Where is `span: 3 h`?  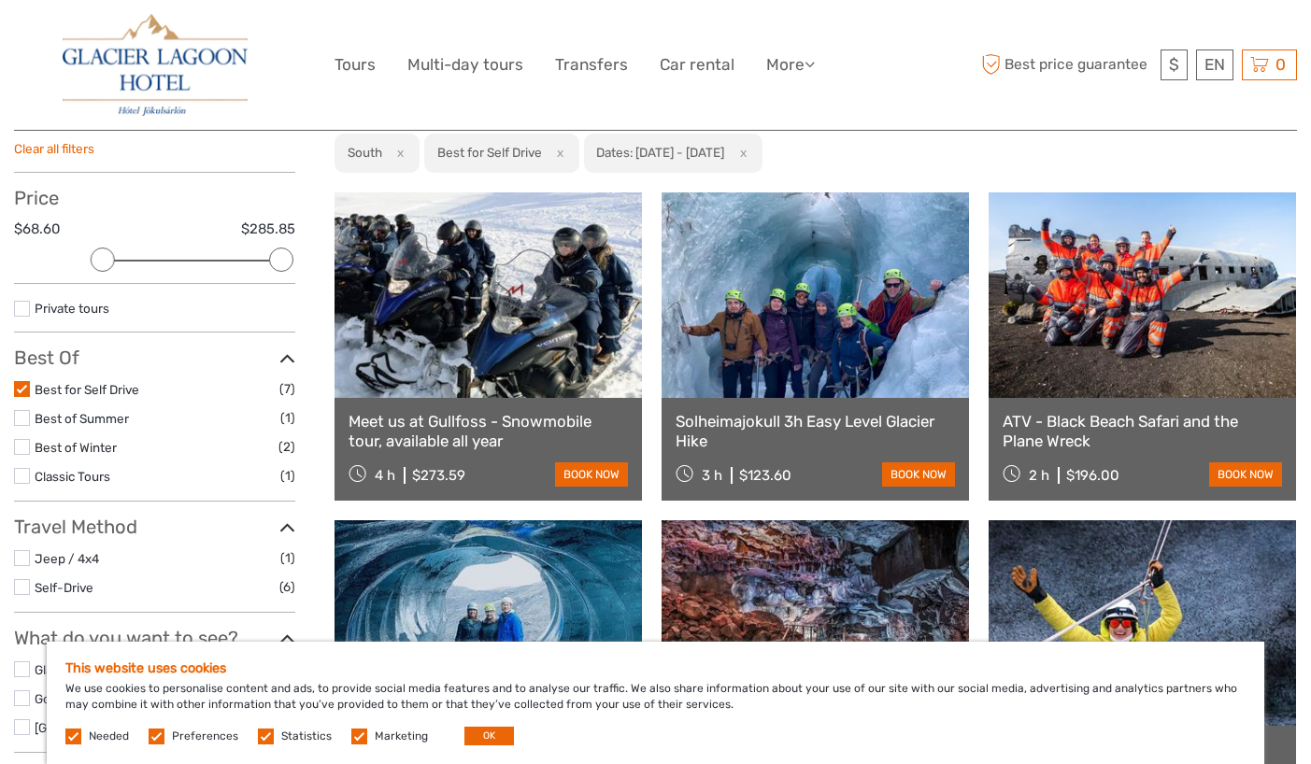 span: 3 h is located at coordinates (712, 476).